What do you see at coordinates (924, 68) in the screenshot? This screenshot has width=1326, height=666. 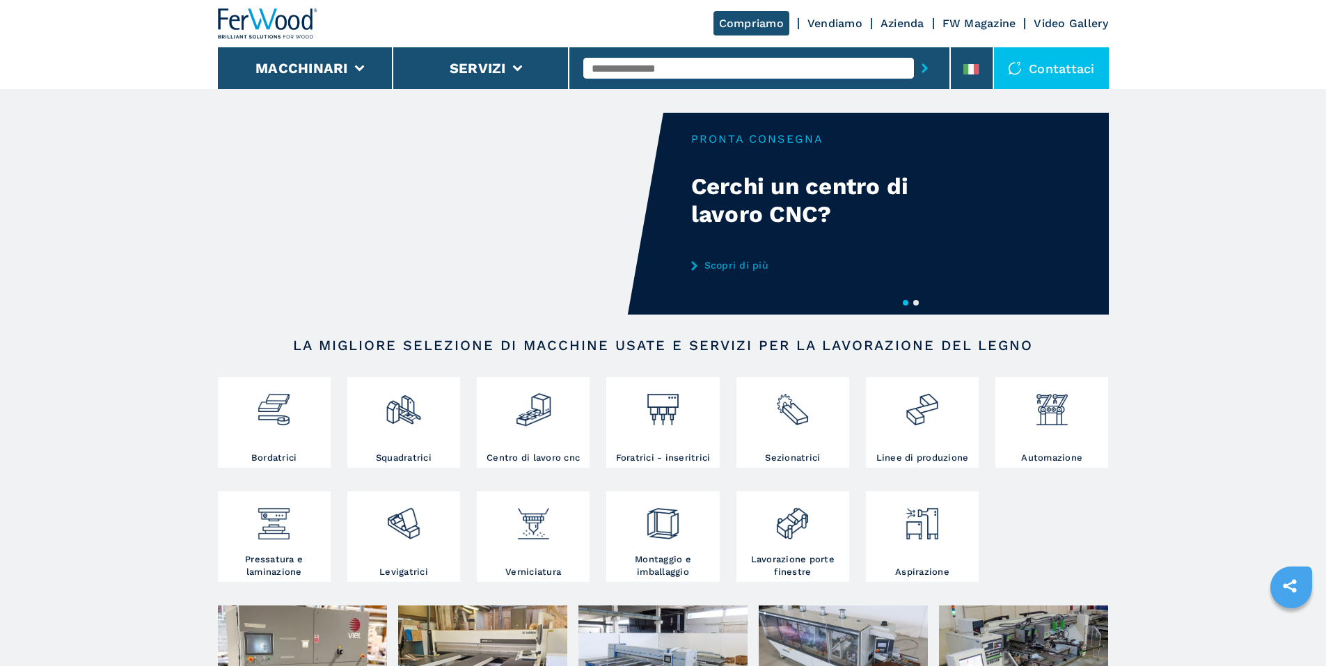 I see `button: submit-button` at bounding box center [924, 68].